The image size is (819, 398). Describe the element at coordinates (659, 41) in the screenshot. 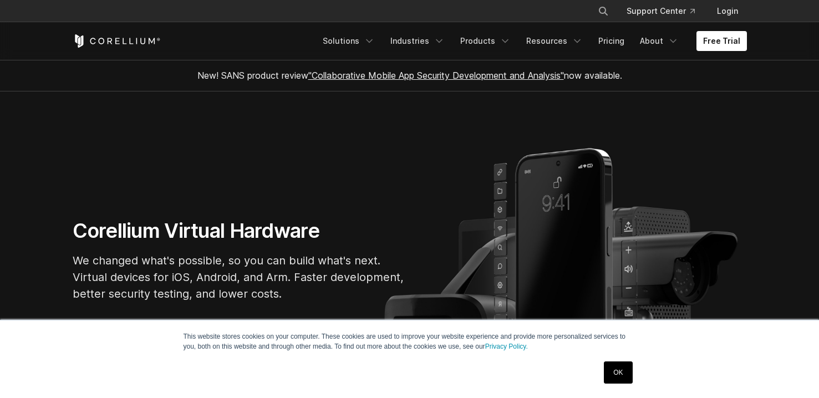

I see `a: About` at that location.